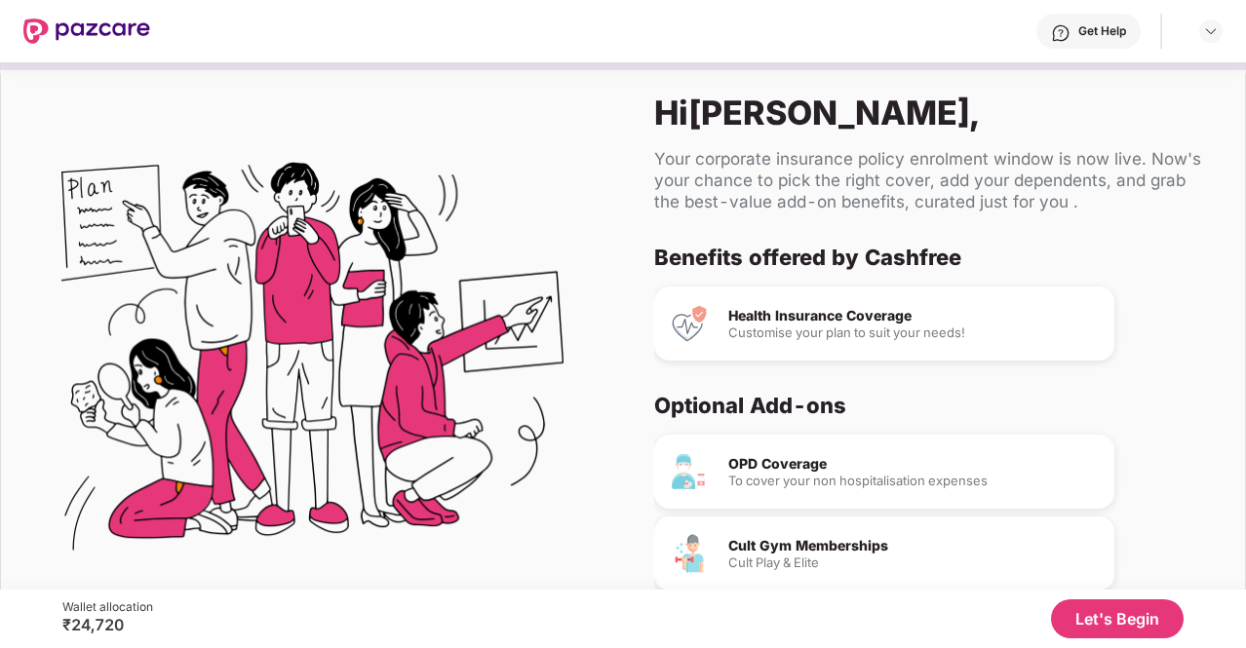 The width and height of the screenshot is (1246, 648). Describe the element at coordinates (1211, 31) in the screenshot. I see `img: svg+xml;base64,PHN2ZyBpZD0iRHJvcGRvd24tMzJ4MzIiIHhtbG5zPSJodHRwOi8vd3d3LnczLm9yZy8yMDAwL3N2ZyIgd2...` at that location.